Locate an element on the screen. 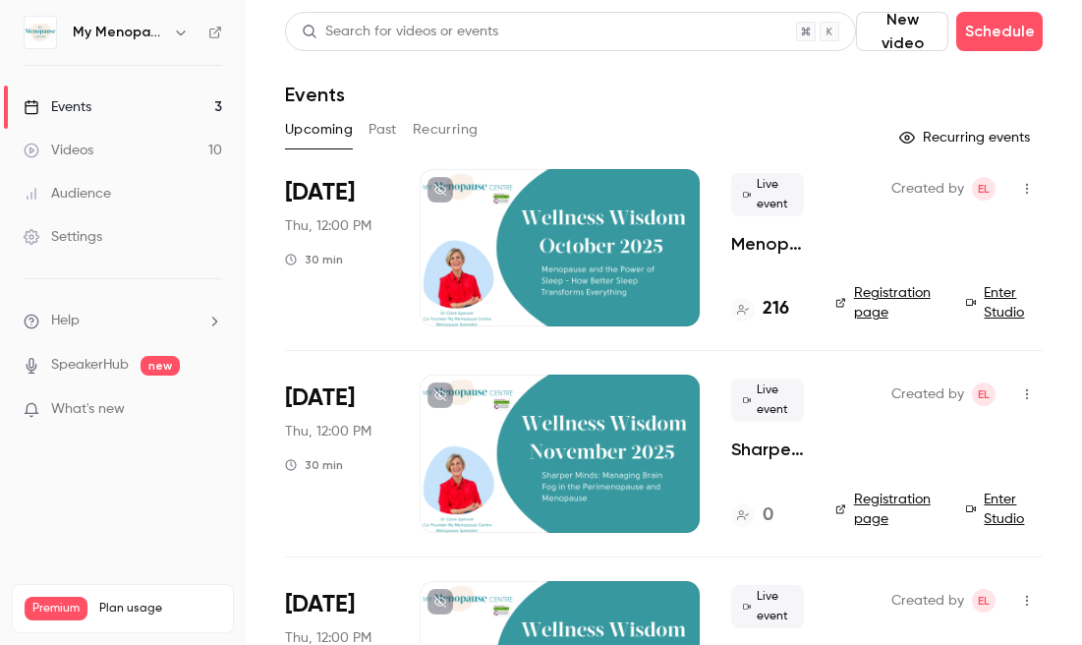 Image resolution: width=1082 pixels, height=645 pixels. p: Menopause and the Power of Sleep - How Better Sleep Transforms Everything is located at coordinates (768, 244).